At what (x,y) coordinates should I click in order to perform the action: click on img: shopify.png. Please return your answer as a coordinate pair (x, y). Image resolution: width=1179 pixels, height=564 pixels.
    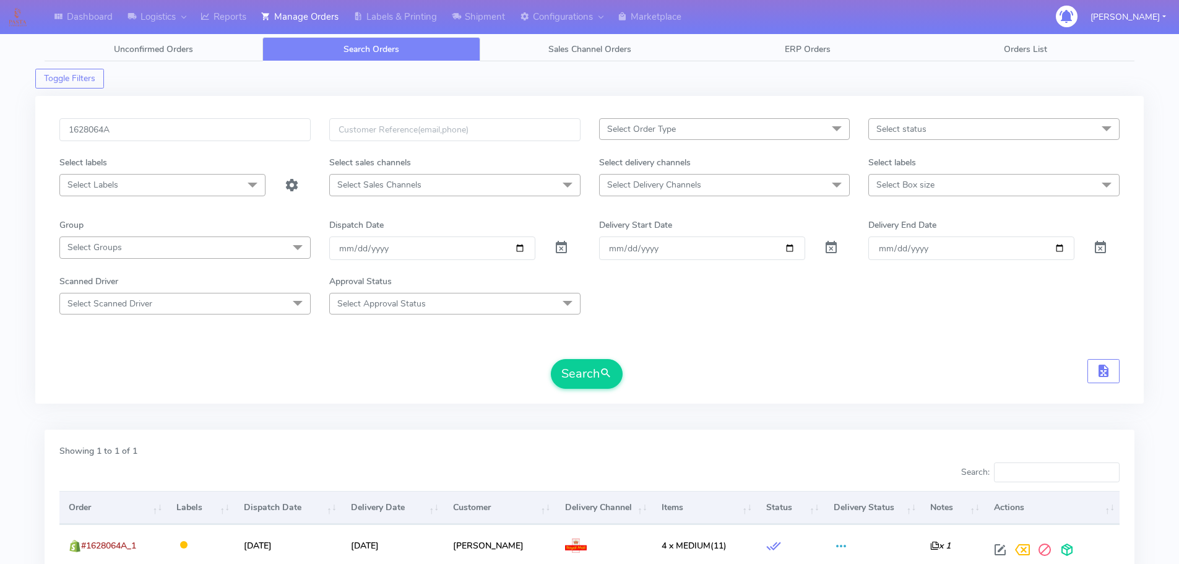
    Looking at the image, I should click on (75, 546).